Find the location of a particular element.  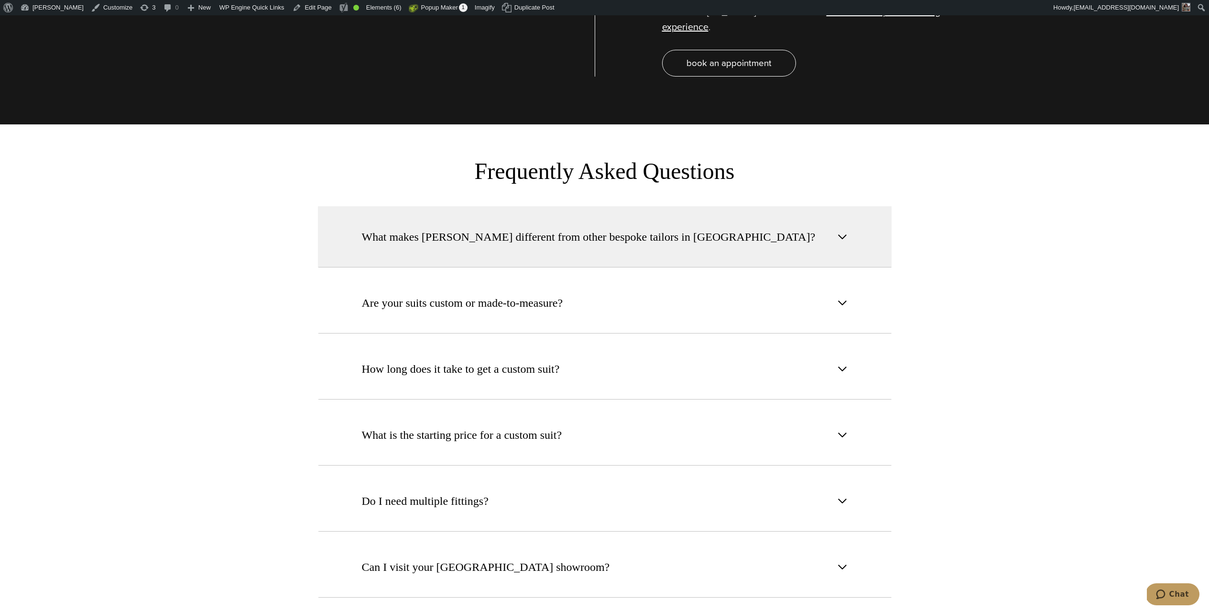

span: What is the starting price for a custom suit? is located at coordinates (462, 435).